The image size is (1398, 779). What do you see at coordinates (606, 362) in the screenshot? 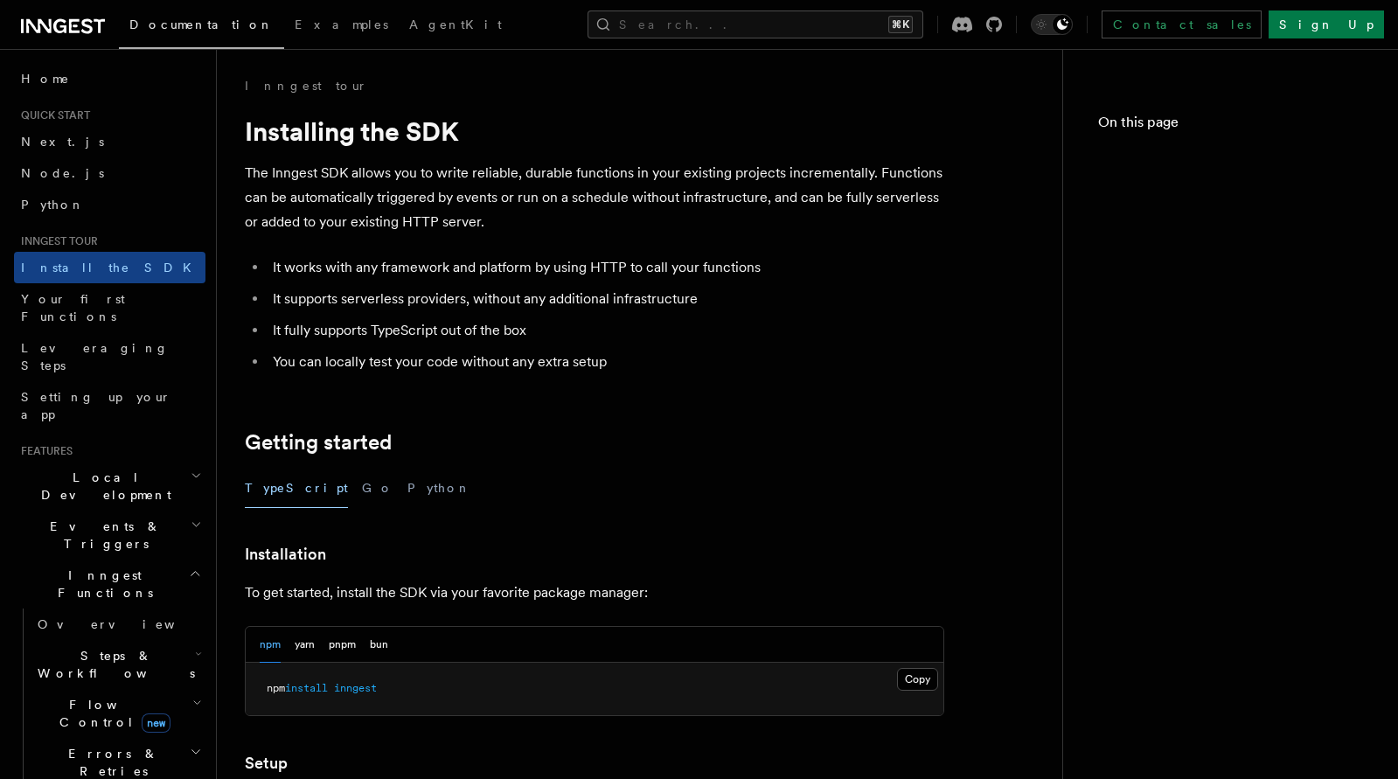
I see `li: You can locally test your code without any extra setup` at bounding box center [606, 362].